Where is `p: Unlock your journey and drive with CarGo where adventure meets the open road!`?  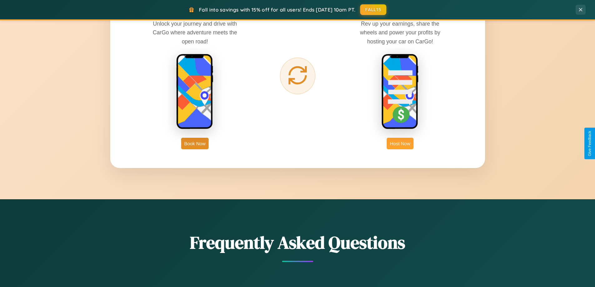 p: Unlock your journey and drive with CarGo where adventure meets the open road! is located at coordinates (195, 32).